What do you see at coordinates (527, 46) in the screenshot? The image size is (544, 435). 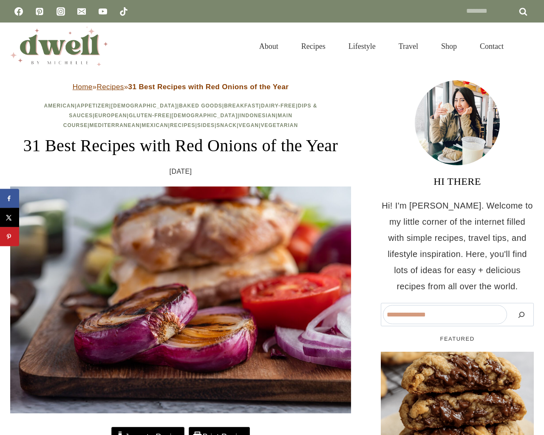 I see `button: View Search Form` at bounding box center [527, 46].